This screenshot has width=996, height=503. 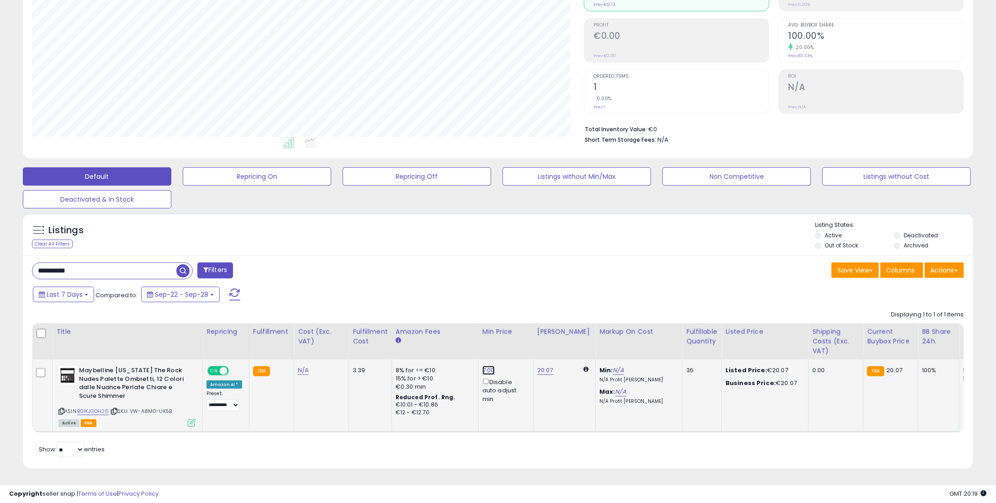 What do you see at coordinates (901, 270) in the screenshot?
I see `span: Columns` at bounding box center [901, 270].